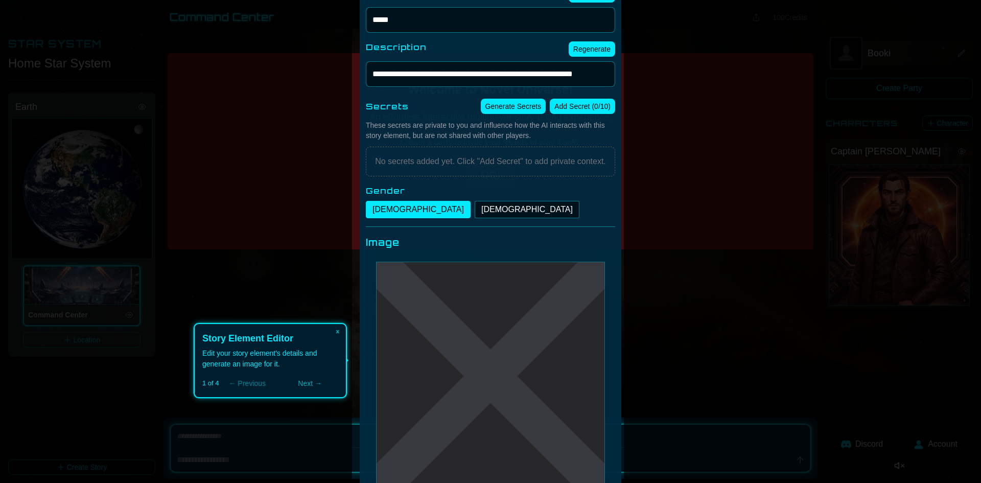  Describe the element at coordinates (592, 49) in the screenshot. I see `button: Regenerate` at that location.